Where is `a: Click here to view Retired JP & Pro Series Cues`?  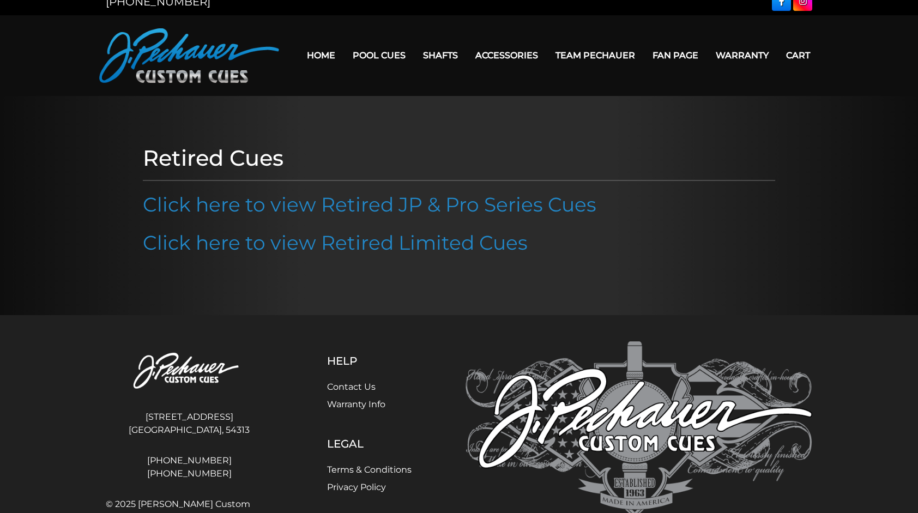 a: Click here to view Retired JP & Pro Series Cues is located at coordinates (370, 204).